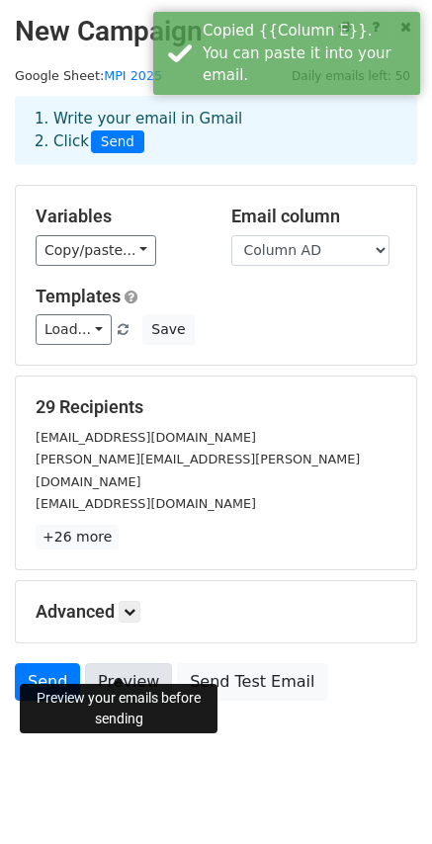 This screenshot has width=432, height=844. Describe the element at coordinates (119, 709) in the screenshot. I see `div: Preview your emails before sending` at that location.